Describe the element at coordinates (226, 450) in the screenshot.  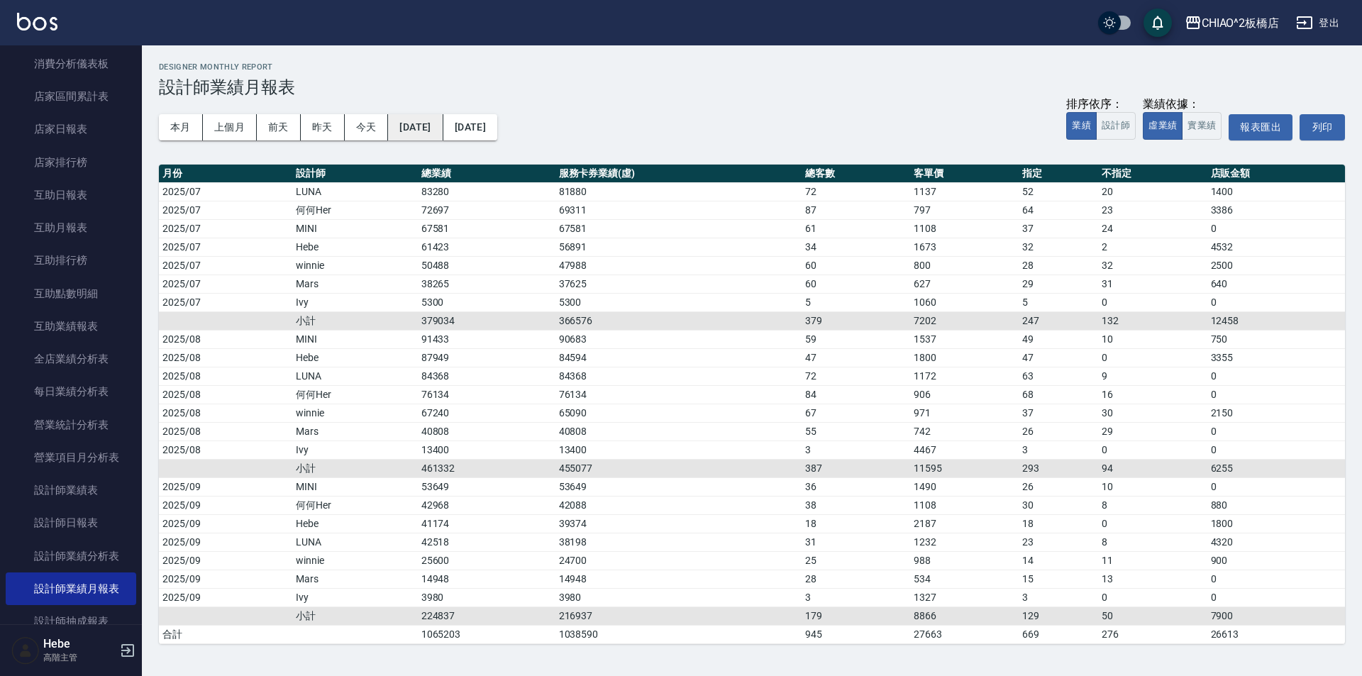
I see `td: 2025/08` at that location.